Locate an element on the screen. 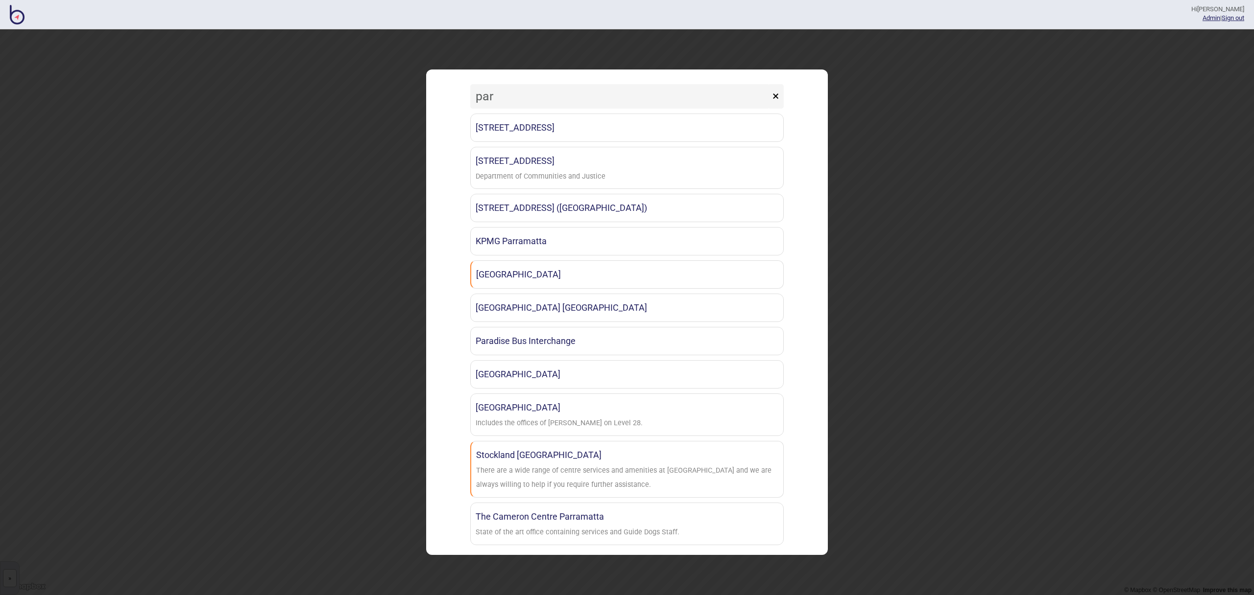 The image size is (1254, 595). a: The Cameron Centre ParramattaState of the art office containing services and Guide Dogs Staff. is located at coordinates (627, 524).